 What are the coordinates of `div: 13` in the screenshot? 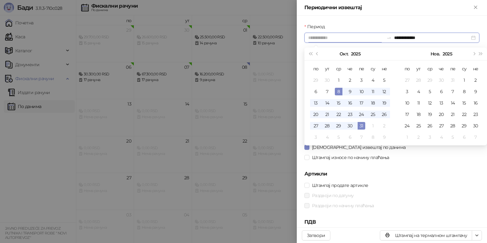 It's located at (316, 103).